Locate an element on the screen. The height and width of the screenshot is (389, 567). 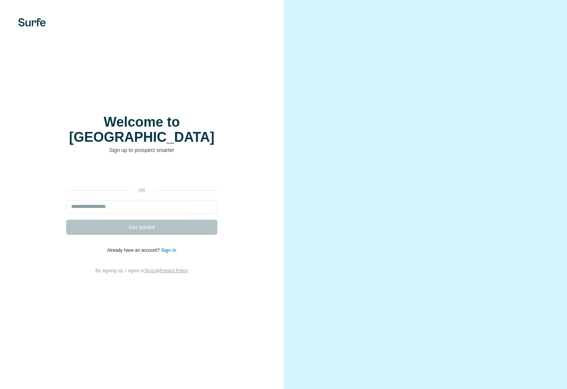
p: Sign up to prospect smarter is located at coordinates (142, 150).